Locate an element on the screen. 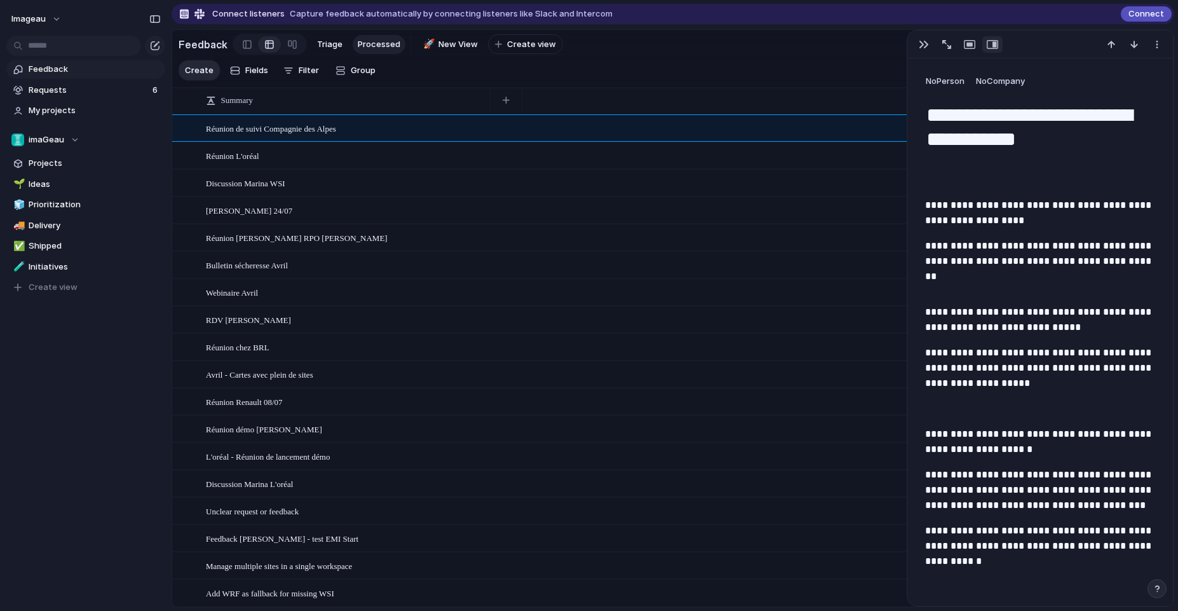 Image resolution: width=1178 pixels, height=611 pixels. span: Ideas is located at coordinates (95, 184).